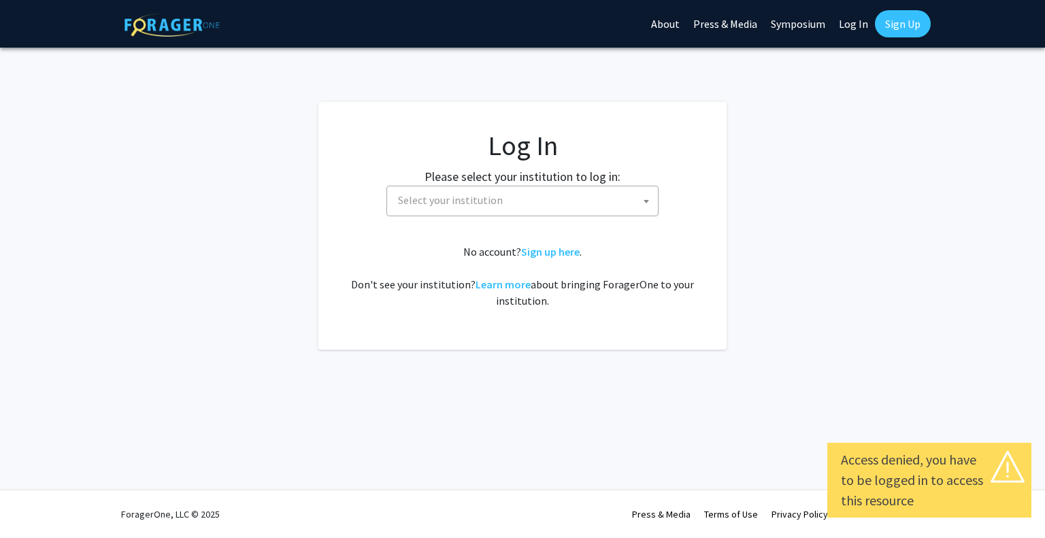 This screenshot has width=1045, height=538. Describe the element at coordinates (523, 146) in the screenshot. I see `h1: Log In` at that location.